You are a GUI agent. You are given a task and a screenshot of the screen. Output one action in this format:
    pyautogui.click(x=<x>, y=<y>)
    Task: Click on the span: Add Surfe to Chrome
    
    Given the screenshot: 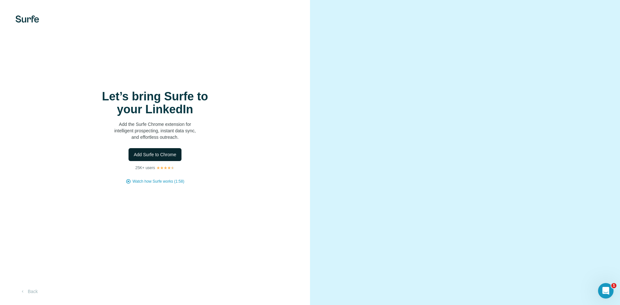 What is the action you would take?
    pyautogui.click(x=155, y=155)
    